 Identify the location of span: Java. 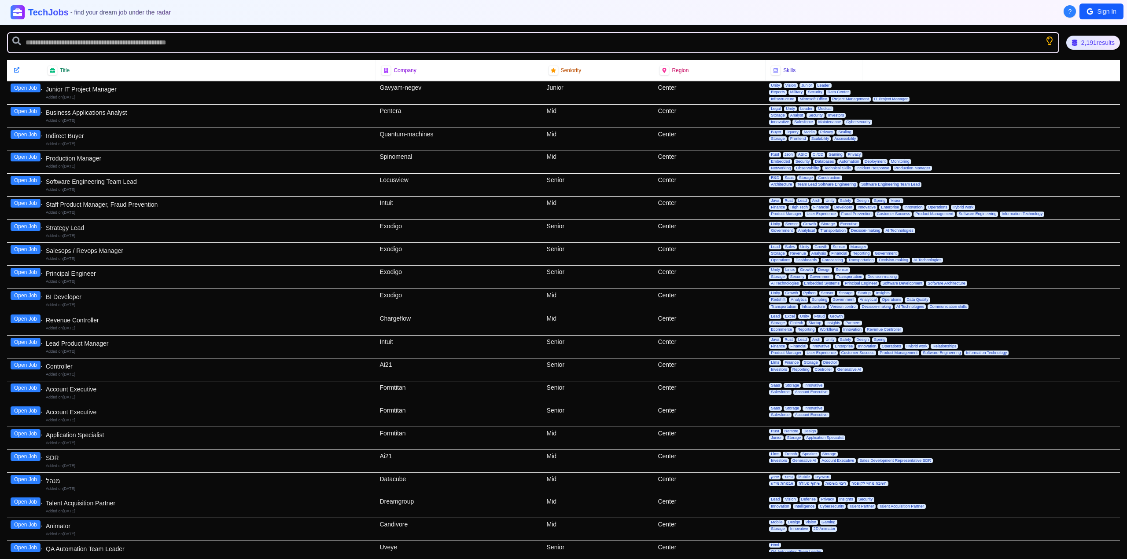
(775, 340).